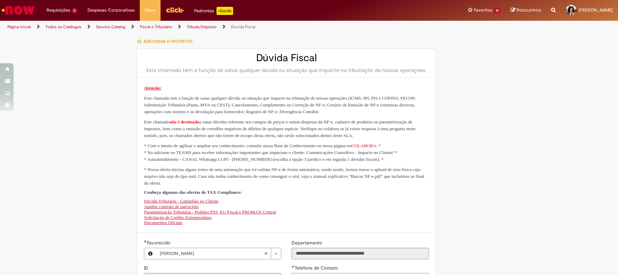  I want to click on span: Requisições, so click(58, 10).